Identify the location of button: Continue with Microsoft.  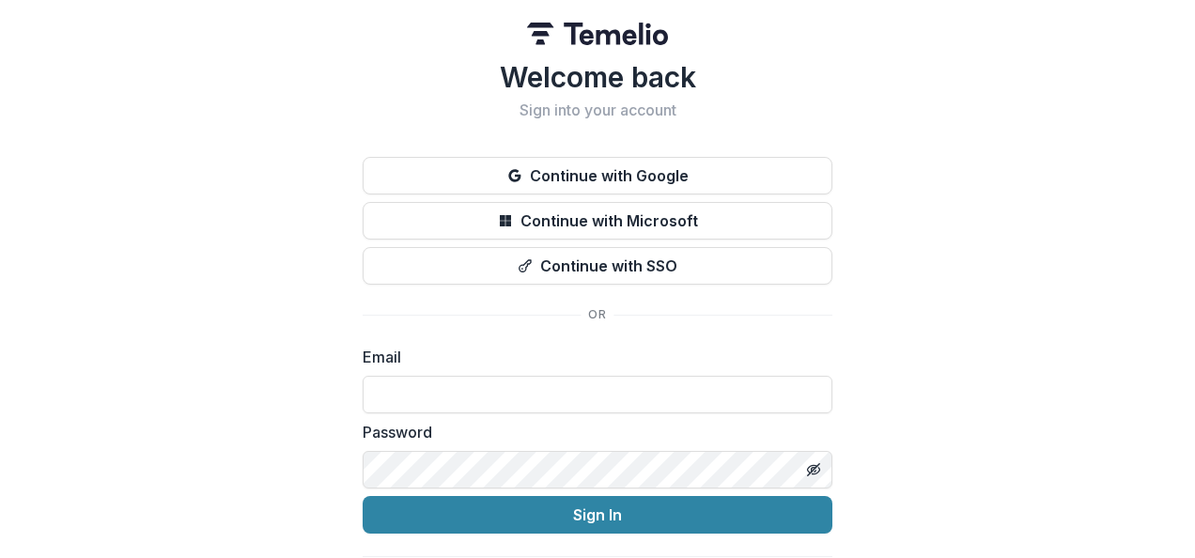
(598, 221).